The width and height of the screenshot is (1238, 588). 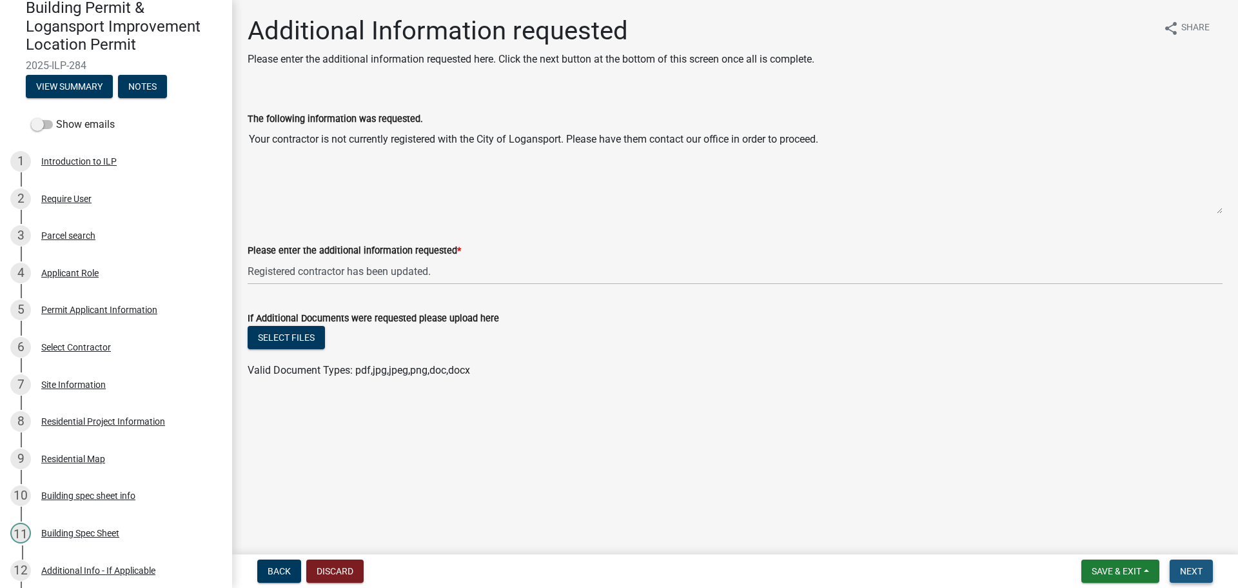 What do you see at coordinates (1187, 28) in the screenshot?
I see `button: shareShare` at bounding box center [1187, 28].